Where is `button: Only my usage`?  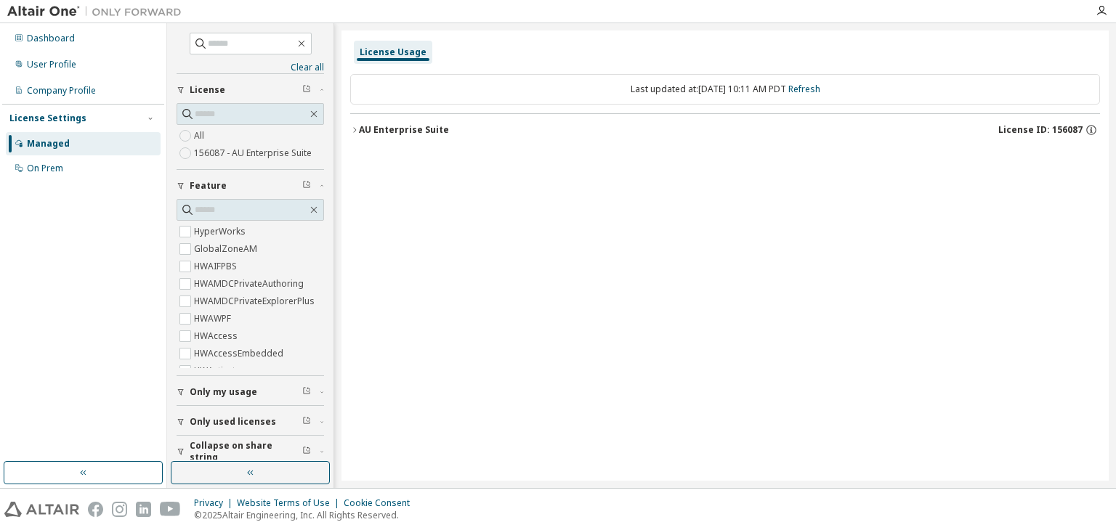 button: Only my usage is located at coordinates (250, 392).